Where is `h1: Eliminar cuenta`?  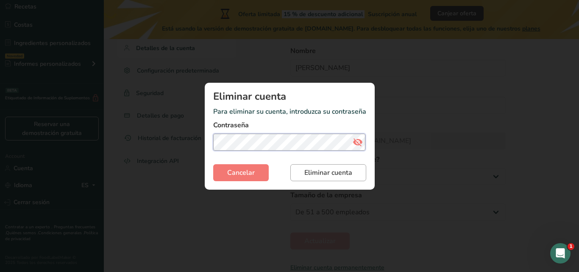 h1: Eliminar cuenta is located at coordinates (290, 96).